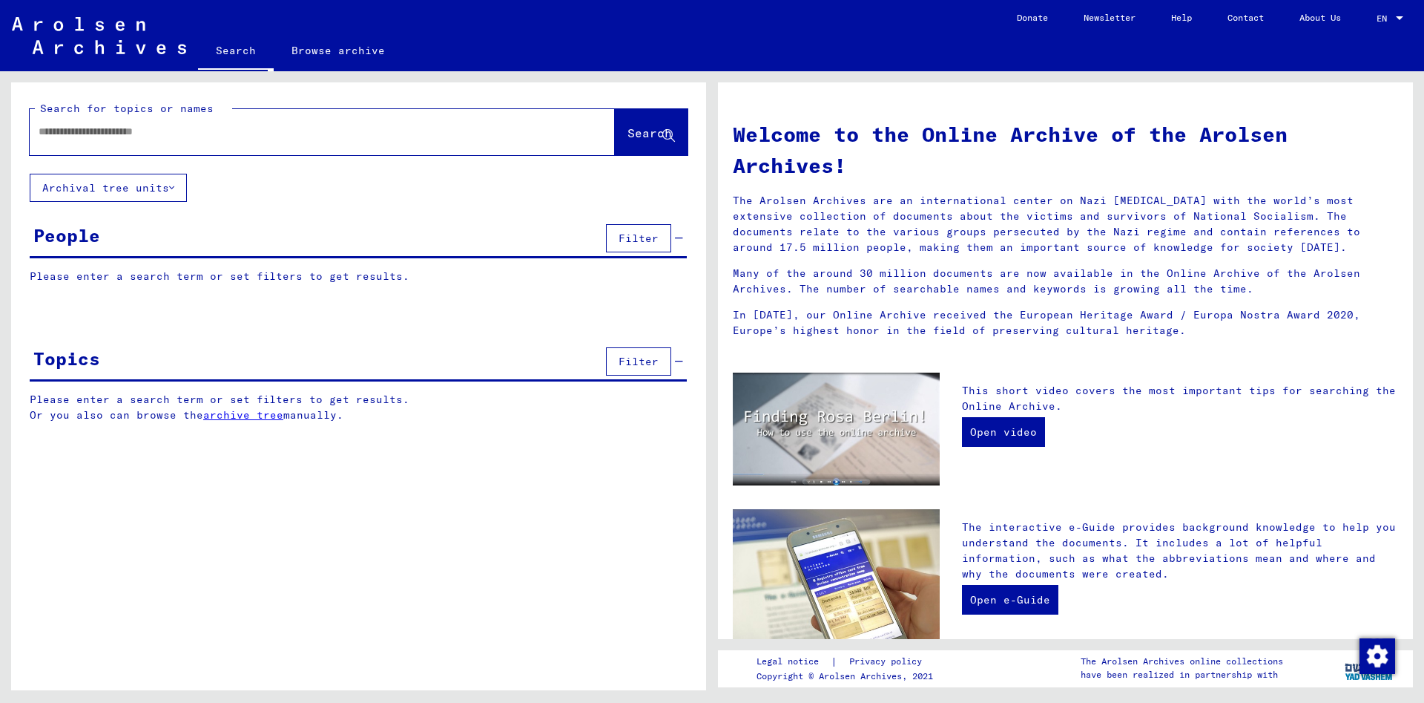 The image size is (1424, 703). I want to click on a: Search, so click(236, 52).